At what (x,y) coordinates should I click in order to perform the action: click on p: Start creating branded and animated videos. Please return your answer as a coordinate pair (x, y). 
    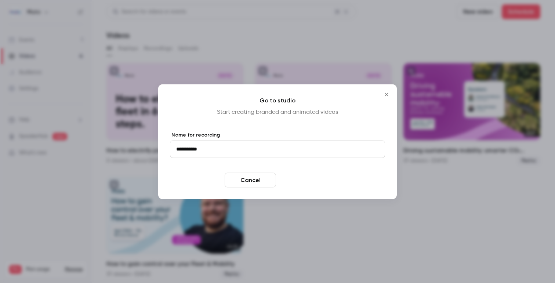
    Looking at the image, I should click on (278, 112).